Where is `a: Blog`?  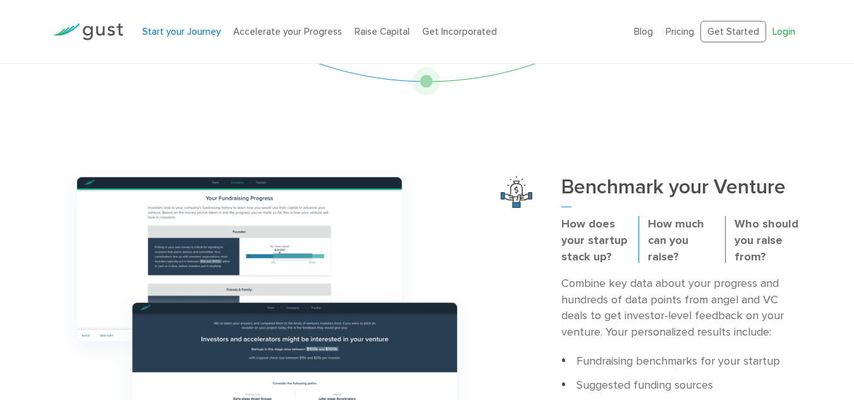
a: Blog is located at coordinates (644, 32).